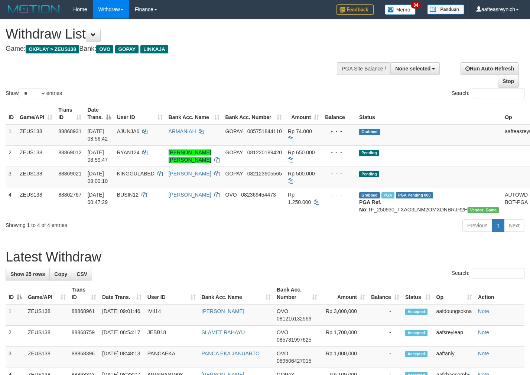 Image resolution: width=530 pixels, height=375 pixels. I want to click on td: 88868396, so click(84, 357).